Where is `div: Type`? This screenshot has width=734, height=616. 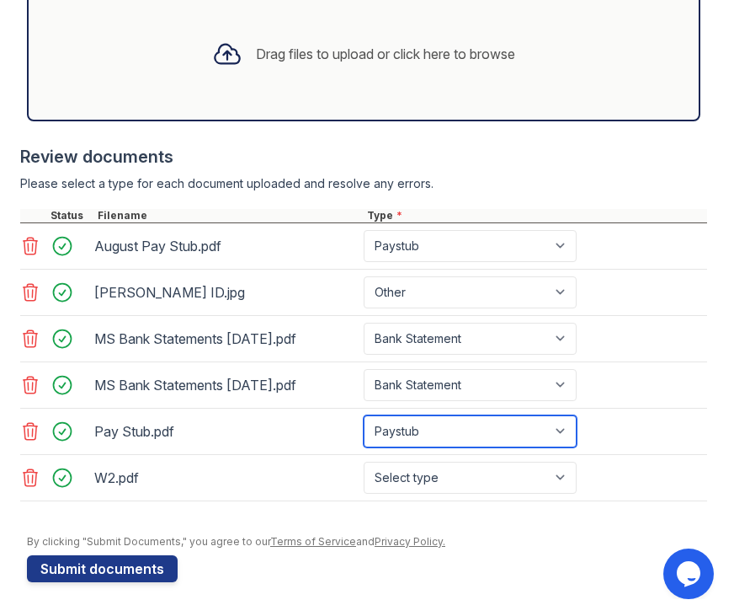 div: Type is located at coordinates (536, 216).